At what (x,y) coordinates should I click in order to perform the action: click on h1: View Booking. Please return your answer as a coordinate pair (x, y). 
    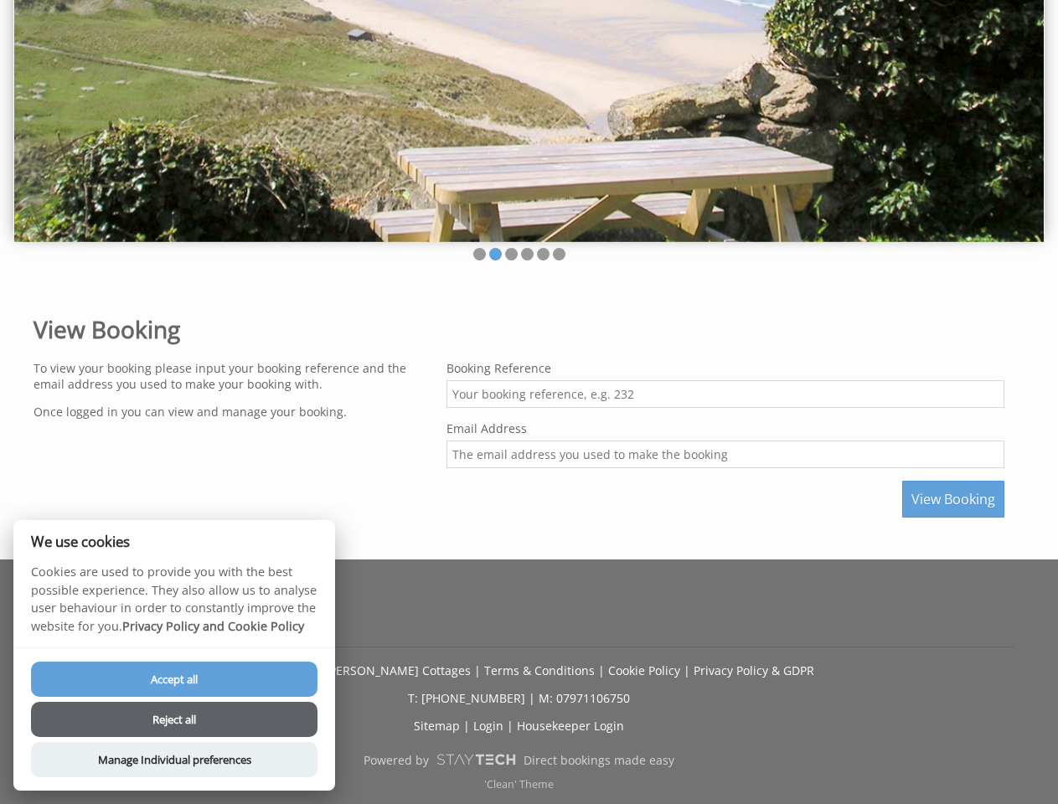
    Looking at the image, I should click on (519, 329).